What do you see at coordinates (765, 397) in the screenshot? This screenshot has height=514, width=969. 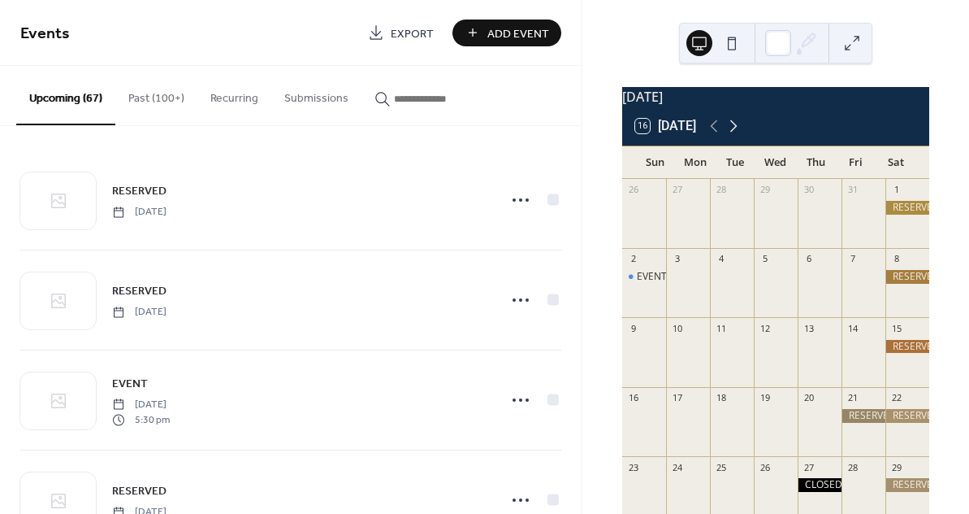 I see `div: 19` at bounding box center [765, 397].